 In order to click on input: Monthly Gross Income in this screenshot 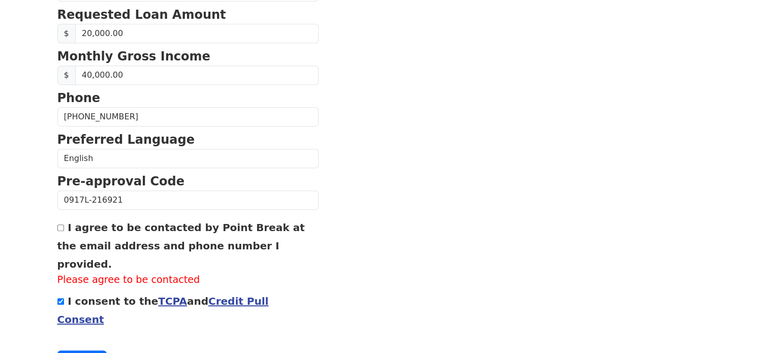, I will do `click(197, 75)`.